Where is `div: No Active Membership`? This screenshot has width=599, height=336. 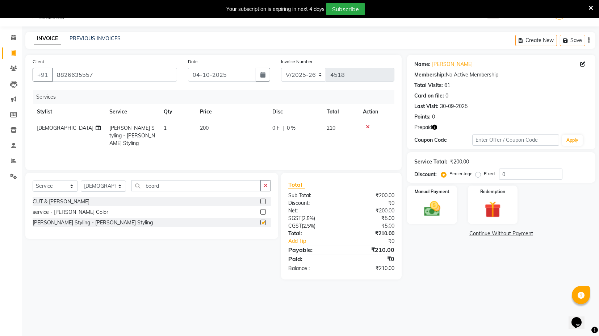 div: No Active Membership is located at coordinates (501, 75).